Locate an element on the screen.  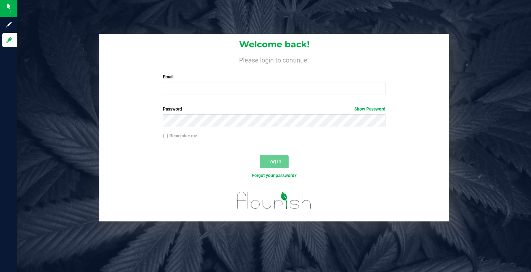
h1: Welcome back! is located at coordinates (274, 44).